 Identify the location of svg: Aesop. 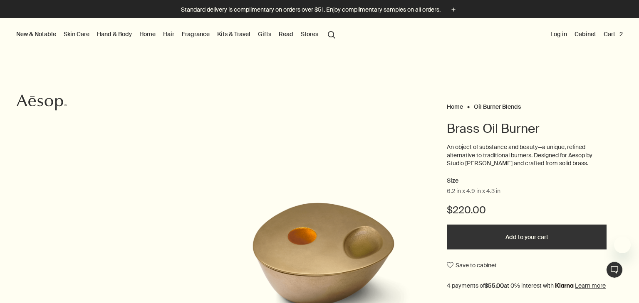
(42, 103).